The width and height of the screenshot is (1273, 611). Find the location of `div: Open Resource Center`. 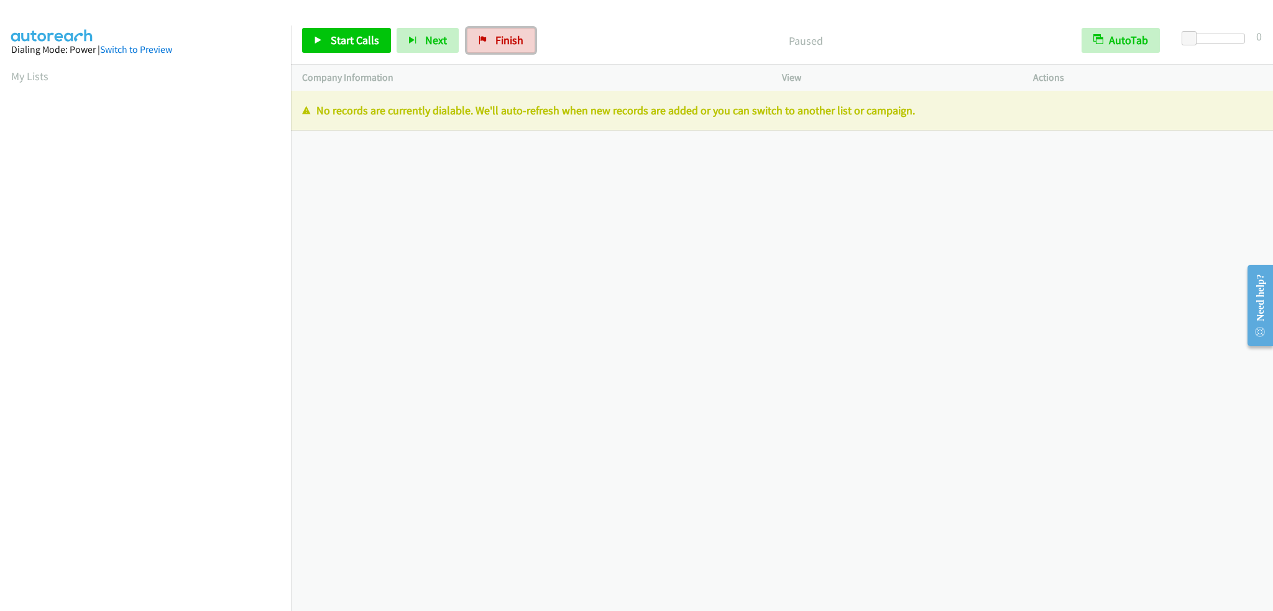

div: Open Resource Center is located at coordinates (22, 49).